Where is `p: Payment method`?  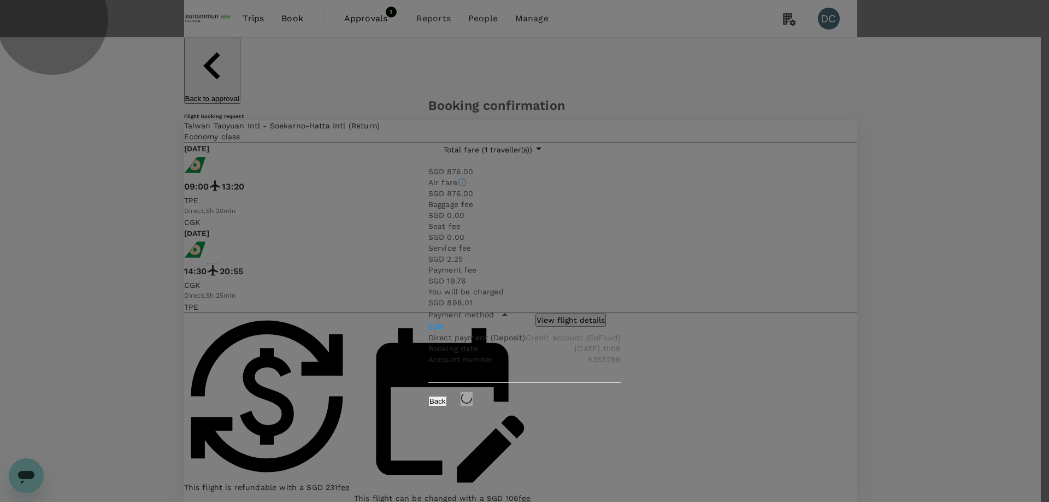 p: Payment method is located at coordinates (461, 315).